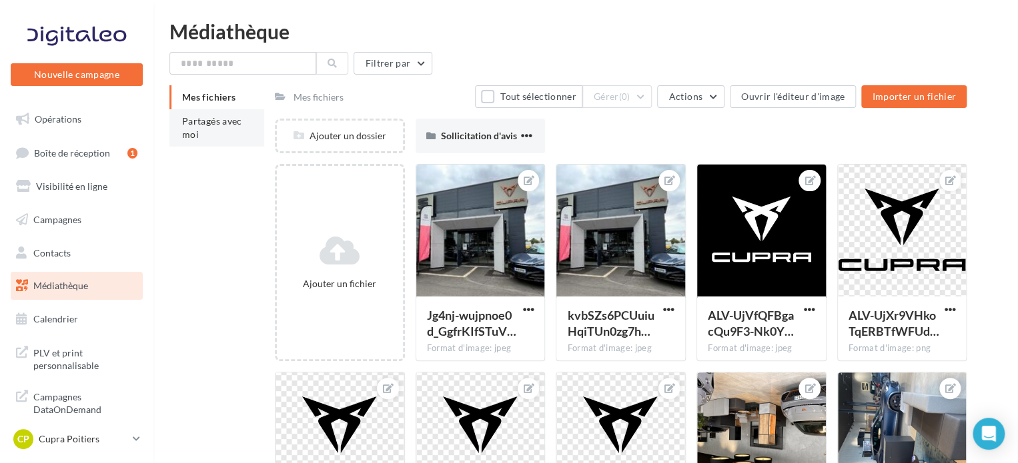  Describe the element at coordinates (77, 153) in the screenshot. I see `a: Boîte de réception1` at that location.